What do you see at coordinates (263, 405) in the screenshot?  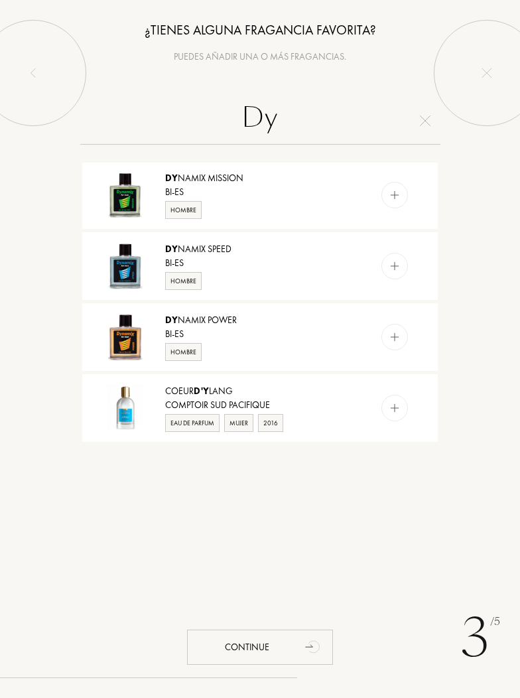 I see `div: Comptoir Sud Pacifique` at bounding box center [263, 405].